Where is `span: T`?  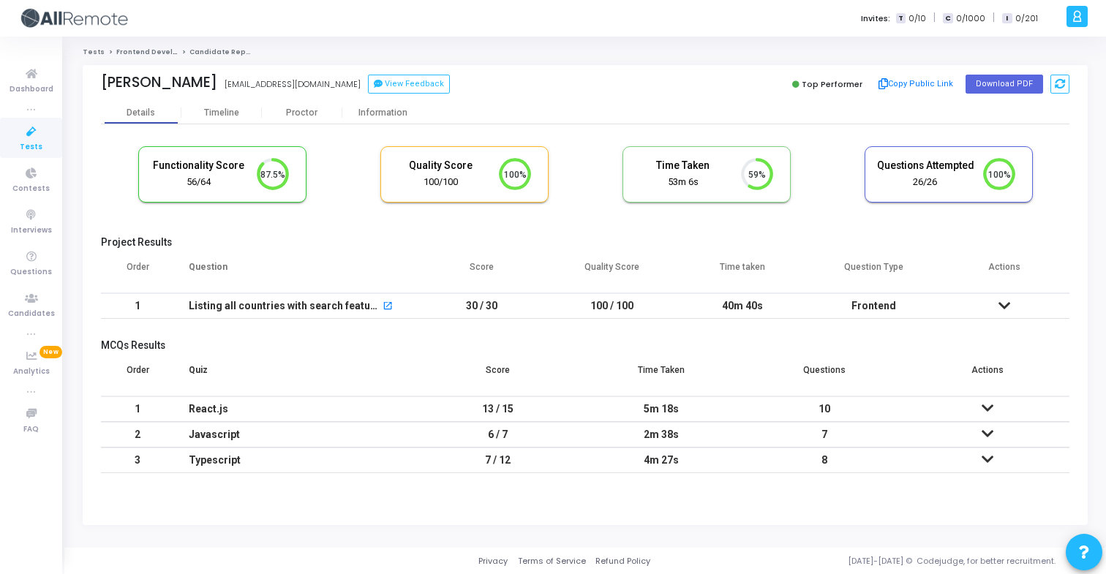 span: T is located at coordinates (901, 18).